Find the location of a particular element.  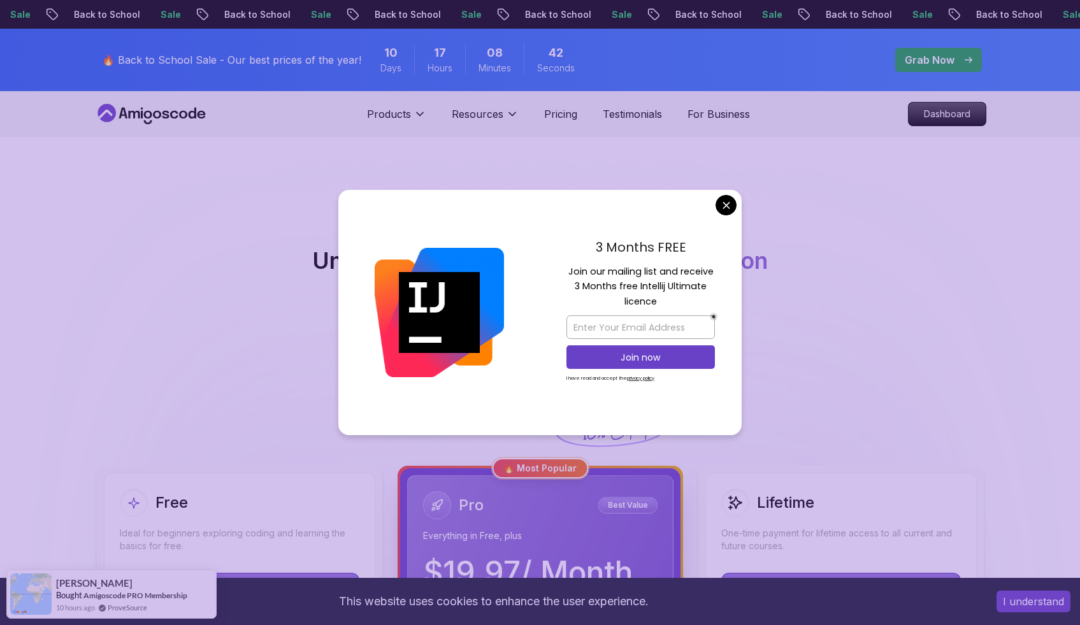

p: Products is located at coordinates (389, 114).